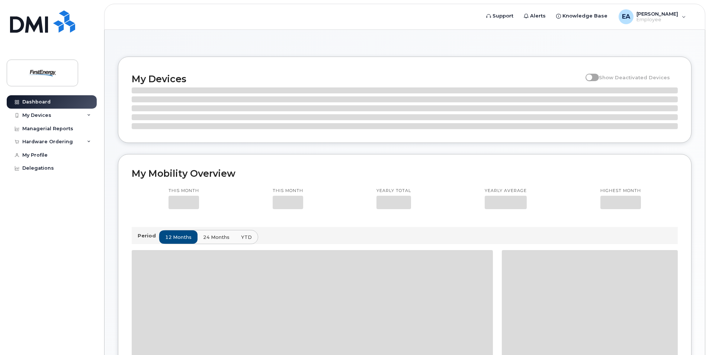  Describe the element at coordinates (634, 77) in the screenshot. I see `span: Show Deactivated Devices` at that location.